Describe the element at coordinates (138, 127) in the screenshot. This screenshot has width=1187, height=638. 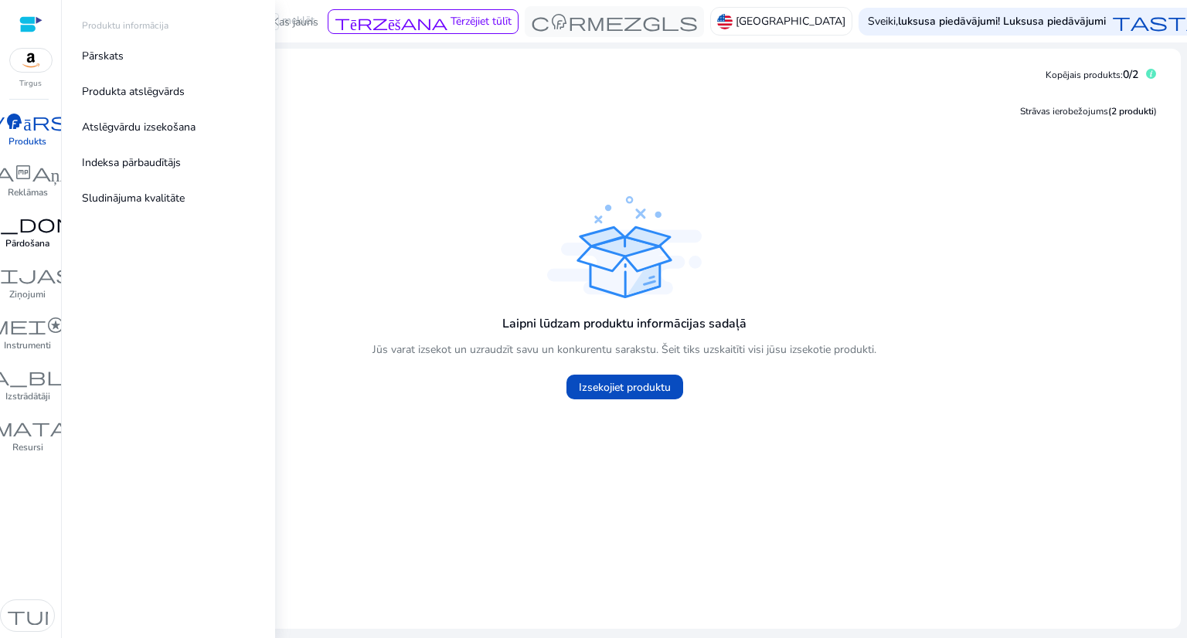
I see `font: Atslēgvārdu izsekošana` at that location.